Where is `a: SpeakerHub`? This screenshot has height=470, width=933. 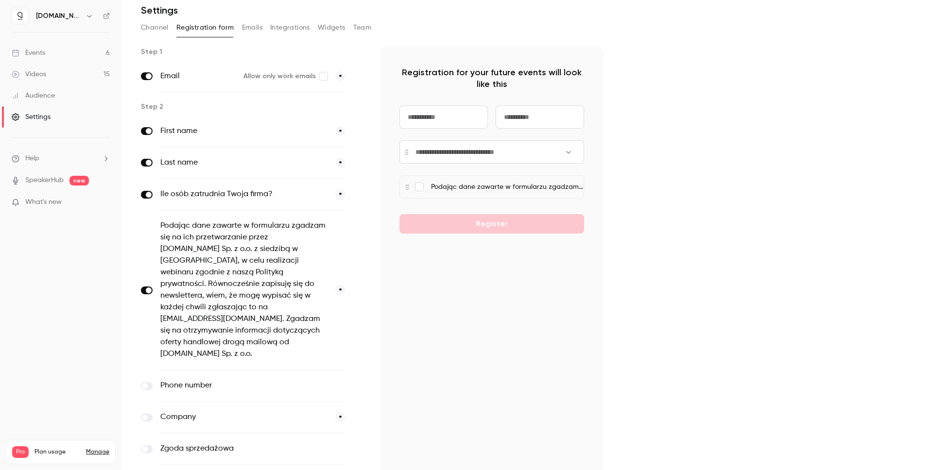 a: SpeakerHub is located at coordinates (44, 180).